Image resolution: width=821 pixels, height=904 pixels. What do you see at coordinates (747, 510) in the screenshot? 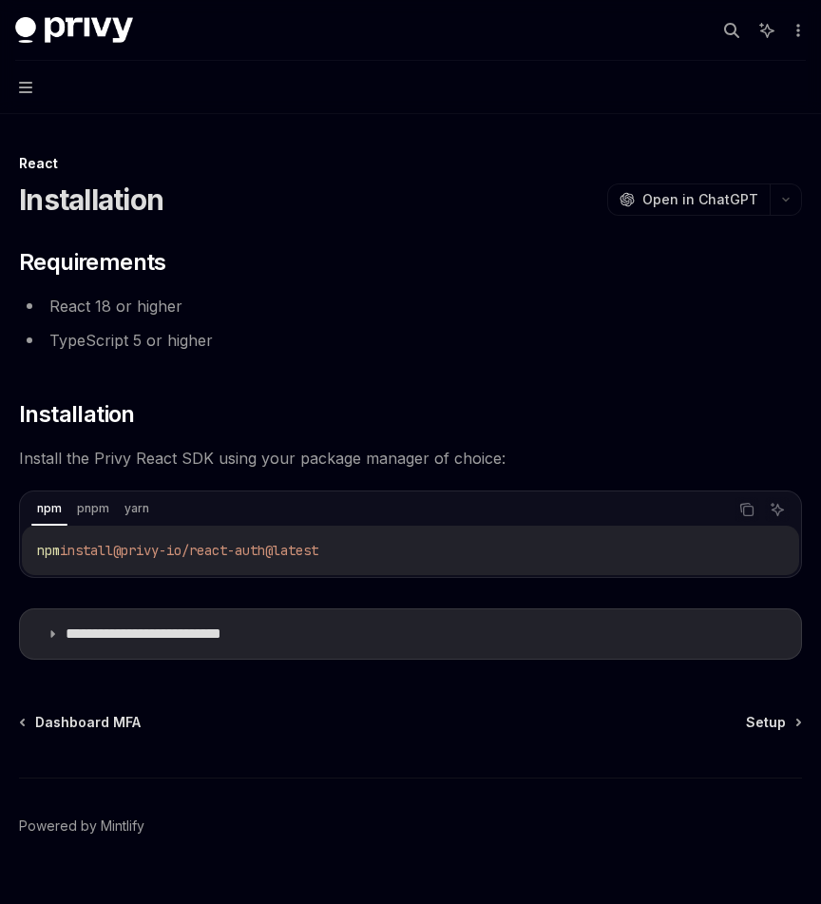
I see `button: Copy the contents from the code block` at bounding box center [747, 510].